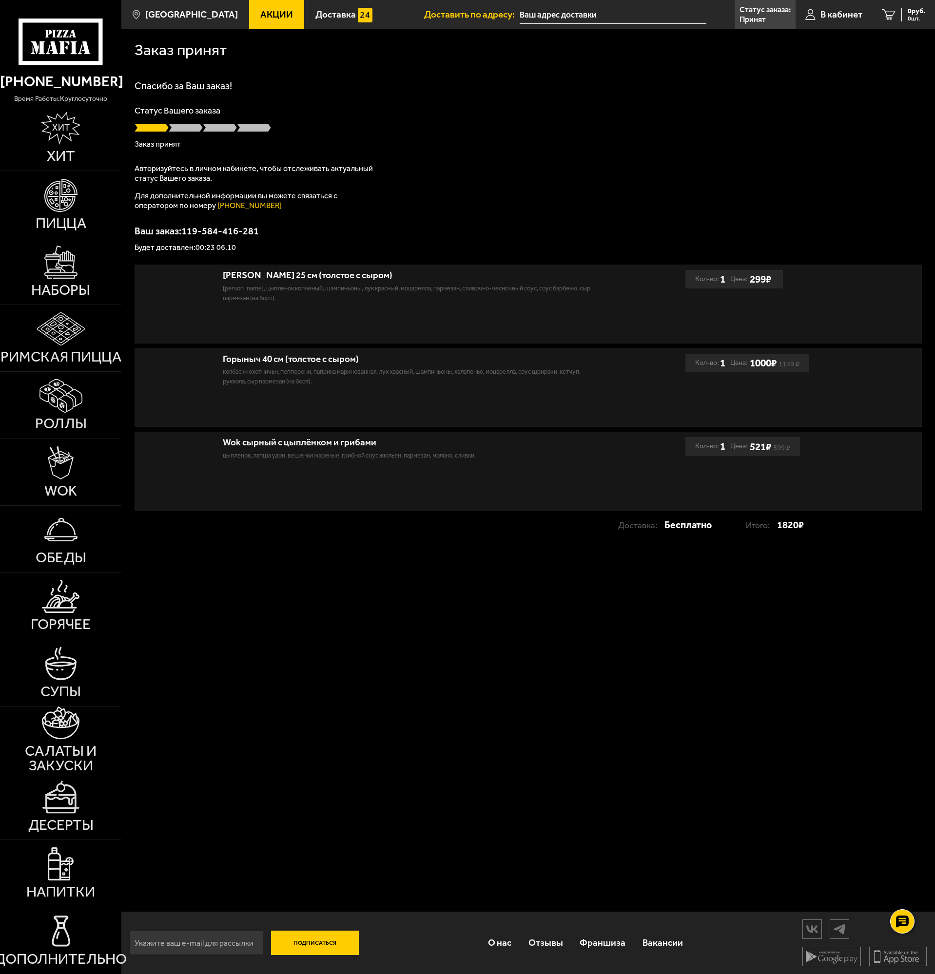  Describe the element at coordinates (60, 290) in the screenshot. I see `span: Наборы` at that location.